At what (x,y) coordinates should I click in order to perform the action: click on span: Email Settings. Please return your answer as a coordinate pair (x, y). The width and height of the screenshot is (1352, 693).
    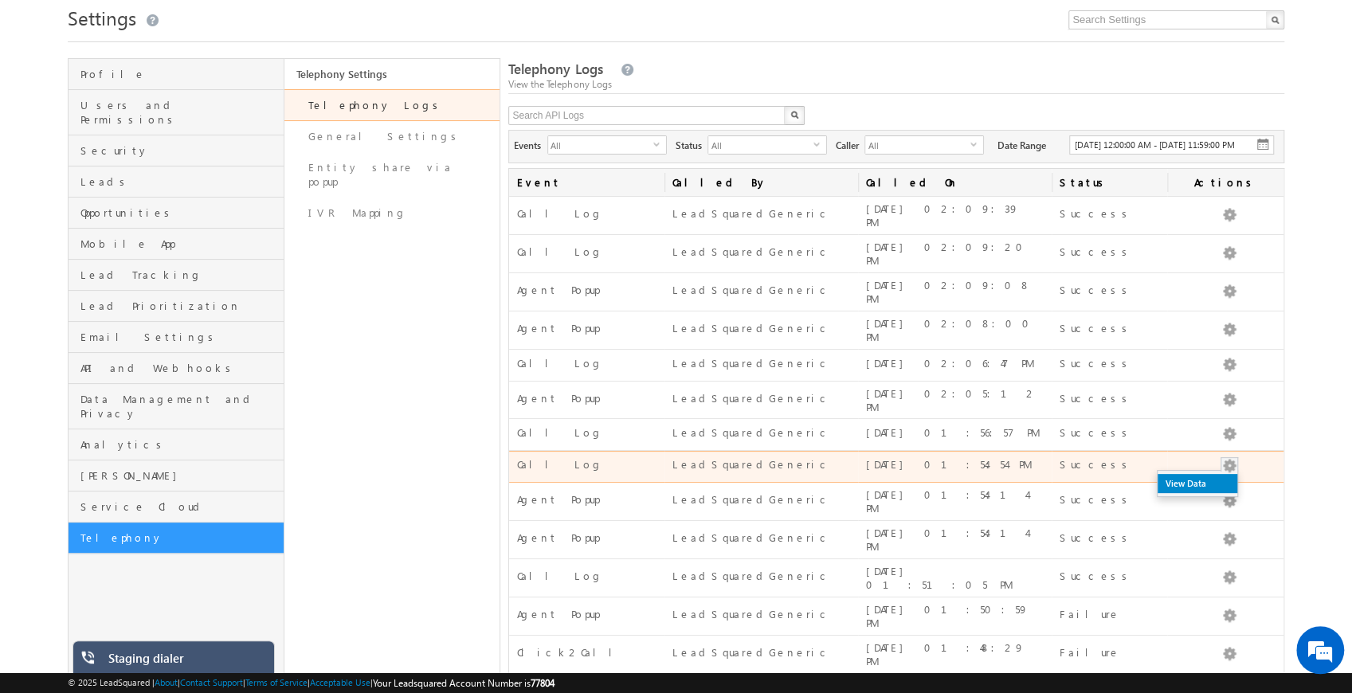
    Looking at the image, I should click on (180, 337).